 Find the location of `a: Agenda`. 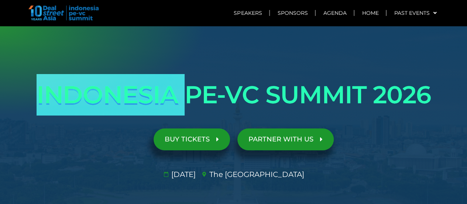

a: Agenda is located at coordinates (335, 13).